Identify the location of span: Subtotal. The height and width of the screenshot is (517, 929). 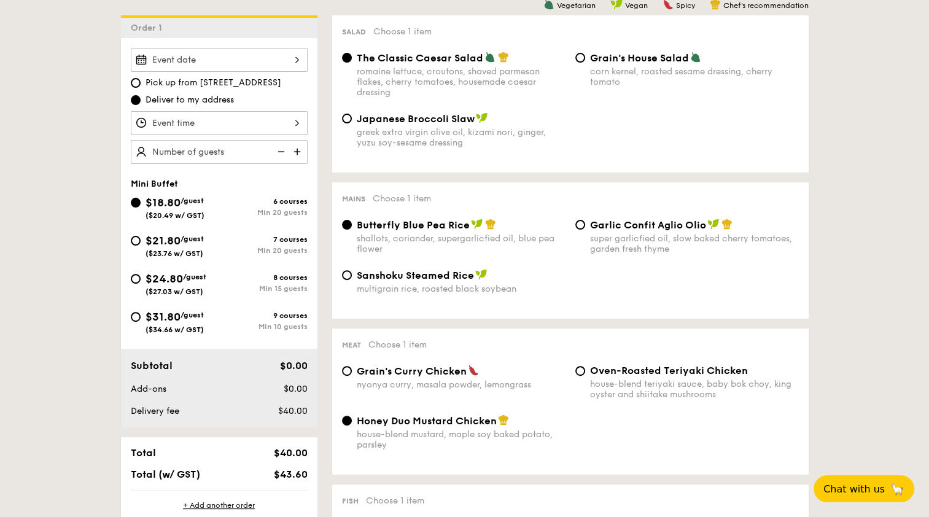
(152, 365).